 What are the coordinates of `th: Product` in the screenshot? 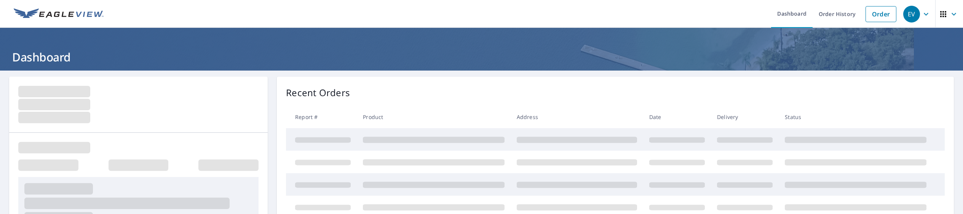 It's located at (434, 117).